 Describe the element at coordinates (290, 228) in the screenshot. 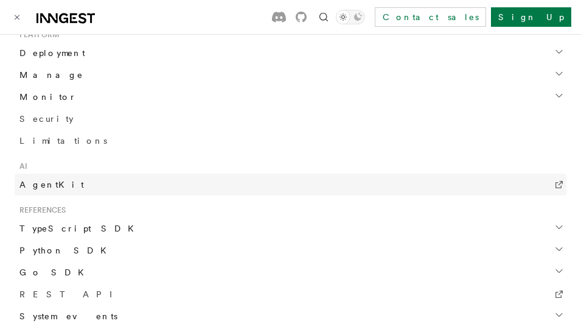

I see `button: TypeScript SDK` at that location.